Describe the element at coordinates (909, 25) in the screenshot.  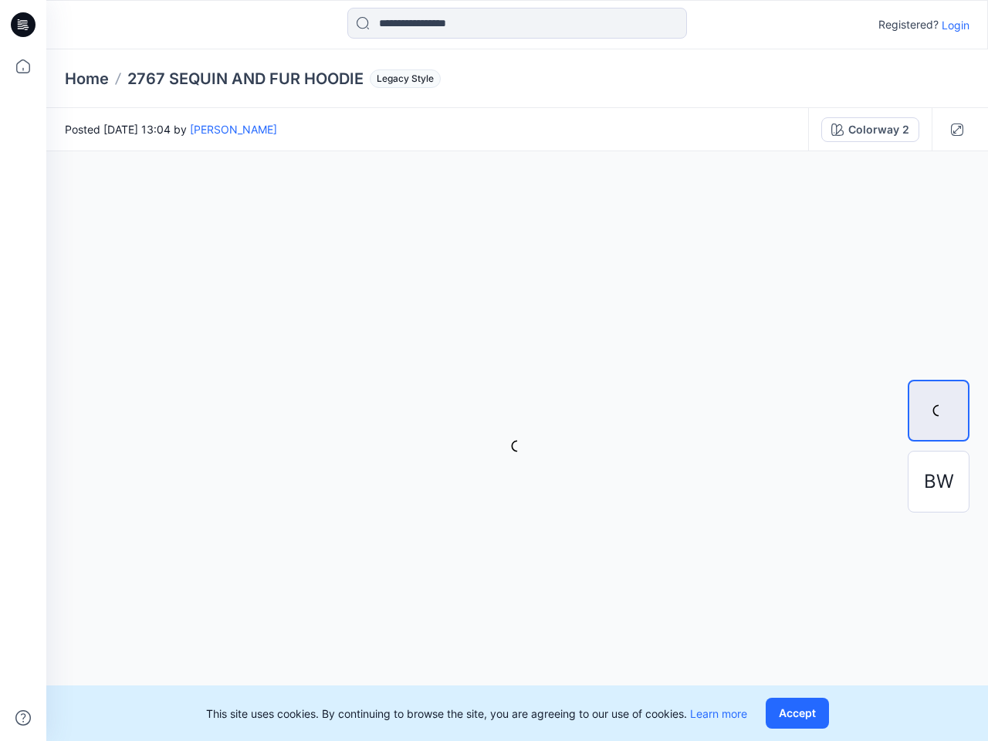
I see `p: Registered?` at that location.